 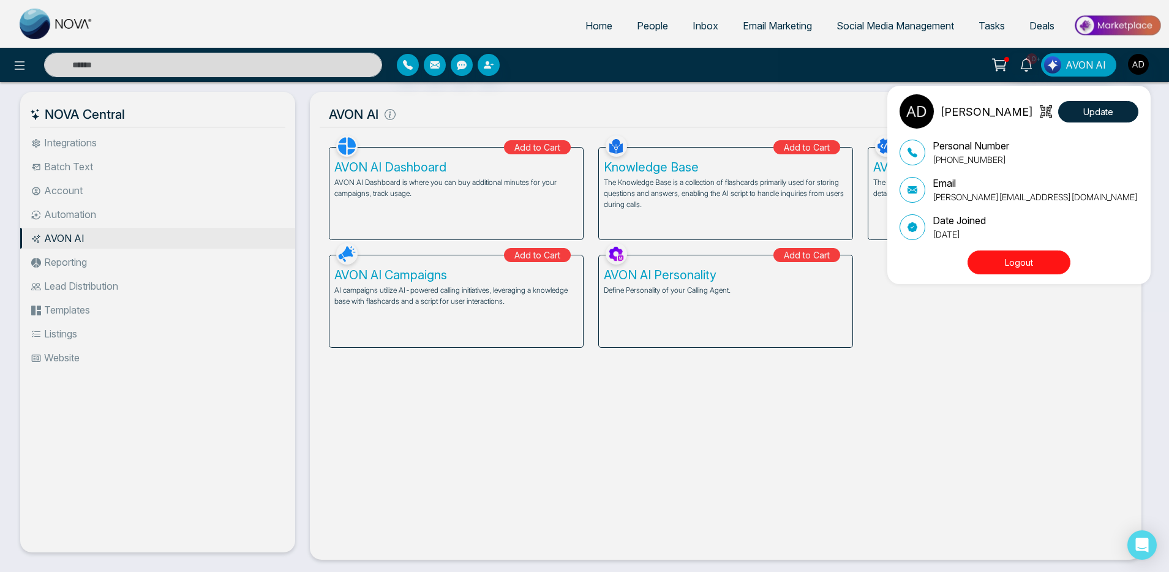 What do you see at coordinates (1035, 183) in the screenshot?
I see `p: Email` at bounding box center [1035, 183].